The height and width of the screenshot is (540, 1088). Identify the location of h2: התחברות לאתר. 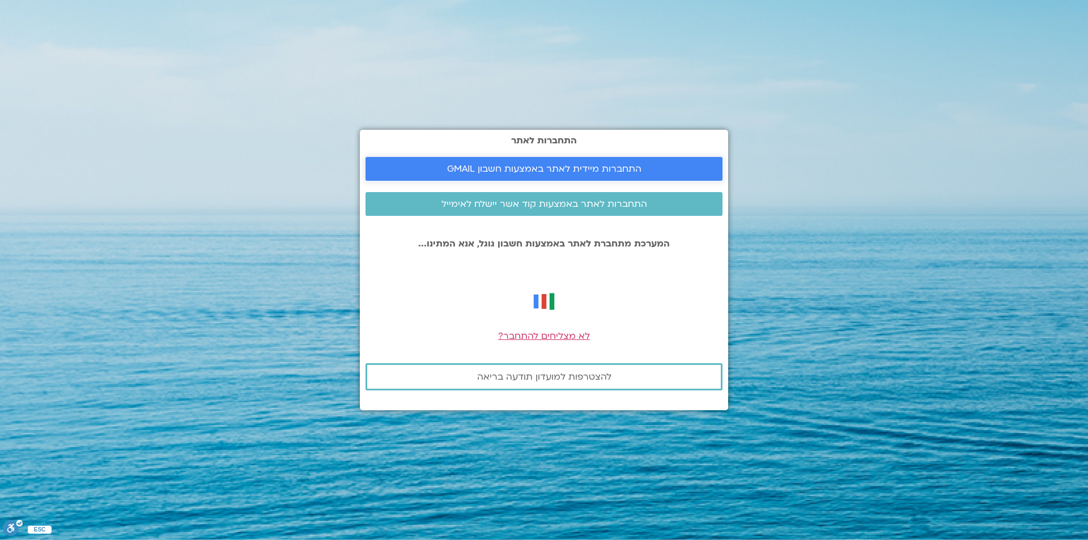
(544, 141).